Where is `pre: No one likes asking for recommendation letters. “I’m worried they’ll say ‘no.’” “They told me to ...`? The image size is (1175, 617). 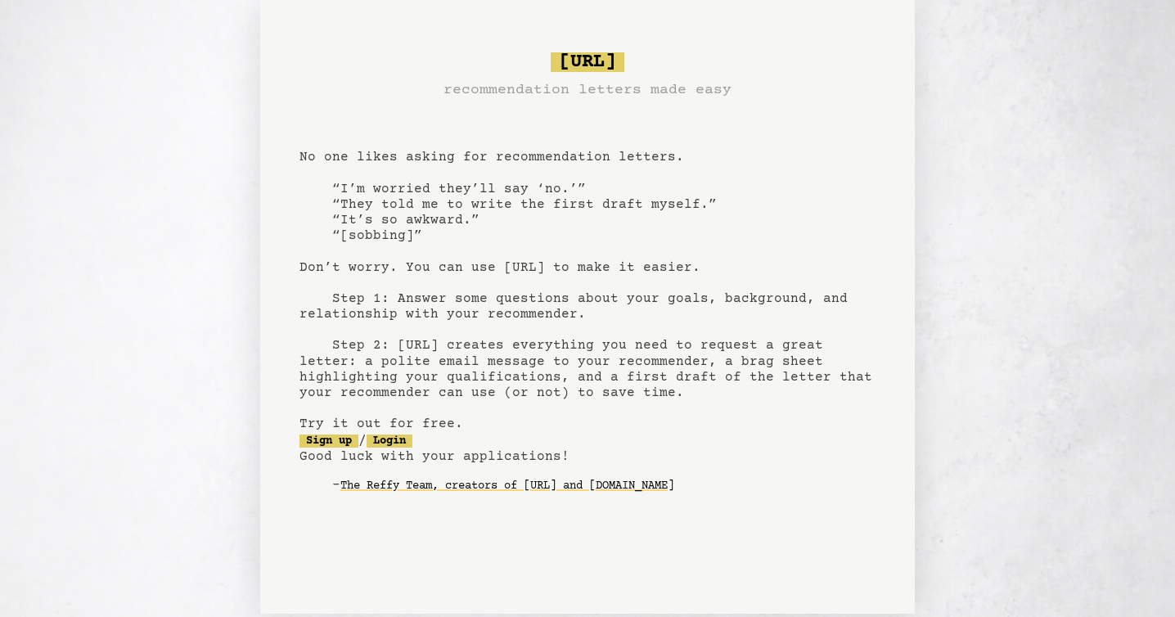 pre: No one likes asking for recommendation letters. “I’m worried they’ll say ‘no.’” “They told me to ... is located at coordinates (588, 286).